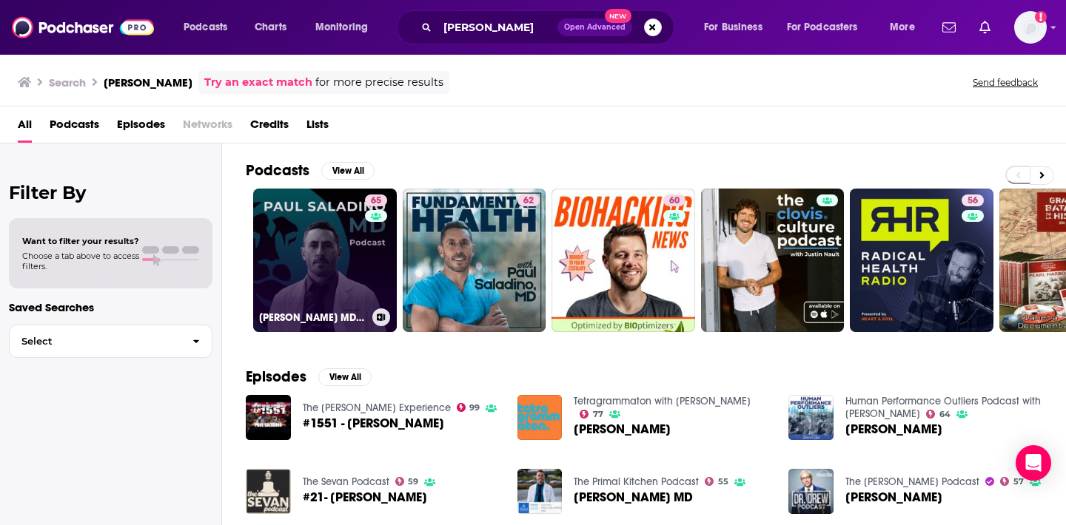  I want to click on a: 99, so click(469, 408).